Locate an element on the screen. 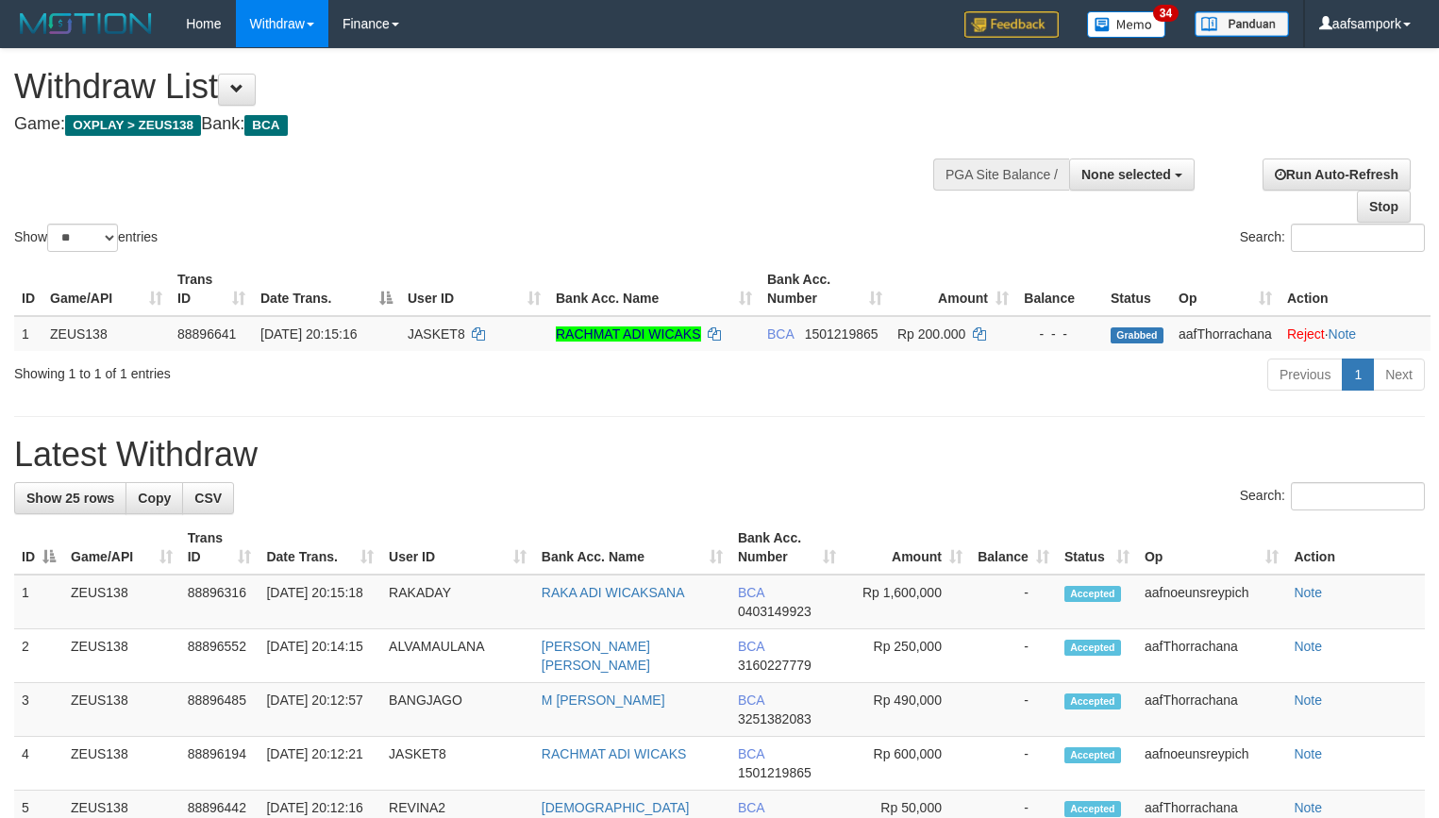 This screenshot has height=818, width=1439. span: 88896641 is located at coordinates (207, 334).